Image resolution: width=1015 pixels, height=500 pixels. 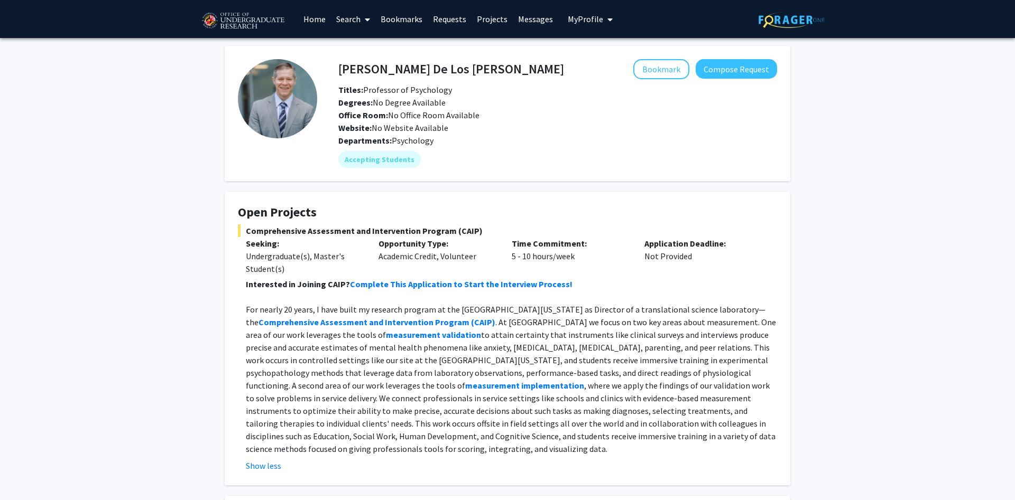 I want to click on button: Compose Request to Andres De Los Reyes, so click(x=736, y=69).